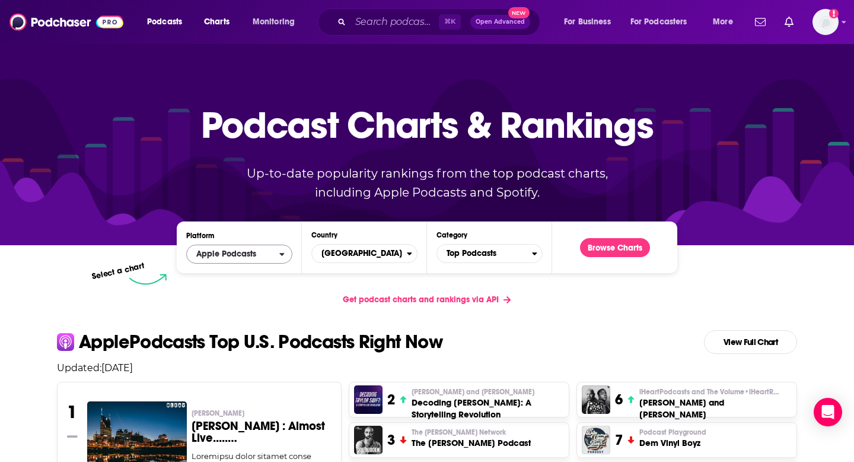  What do you see at coordinates (72, 412) in the screenshot?
I see `h3: 1` at bounding box center [72, 412].